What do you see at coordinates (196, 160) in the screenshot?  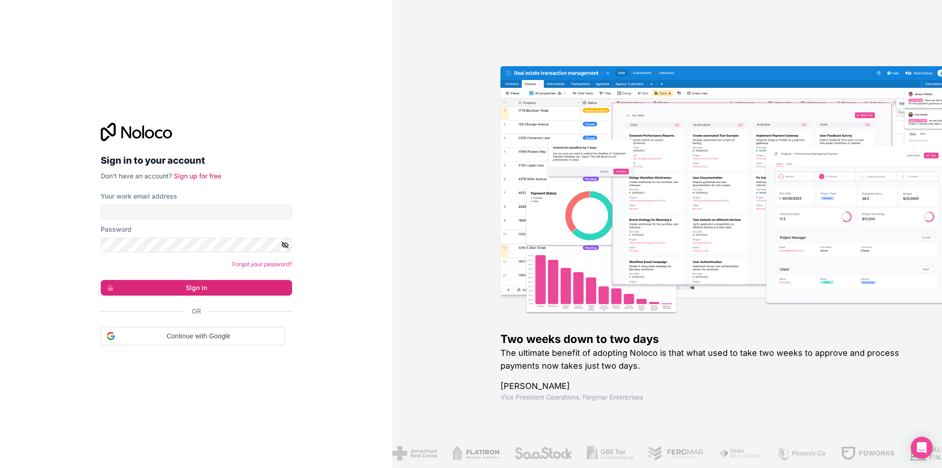 I see `h2: Sign in to your account` at bounding box center [196, 160].